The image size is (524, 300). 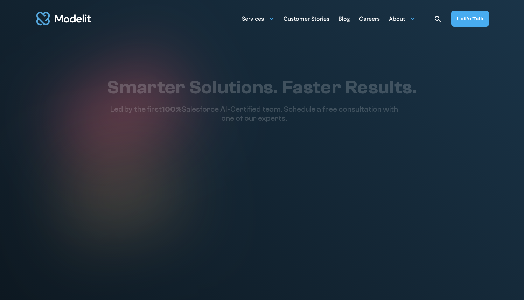 What do you see at coordinates (470, 19) in the screenshot?
I see `a: Let’s Talk` at bounding box center [470, 19].